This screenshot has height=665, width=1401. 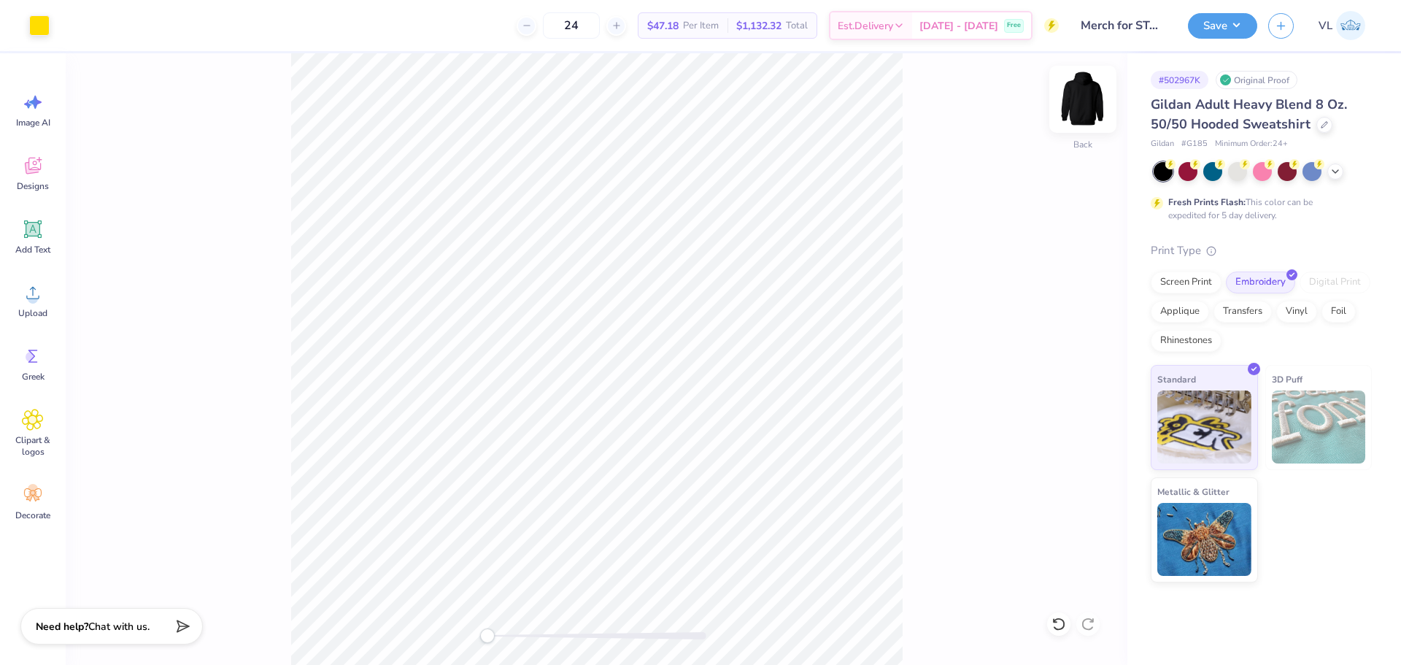 I want to click on div: Embroidery, so click(x=1260, y=282).